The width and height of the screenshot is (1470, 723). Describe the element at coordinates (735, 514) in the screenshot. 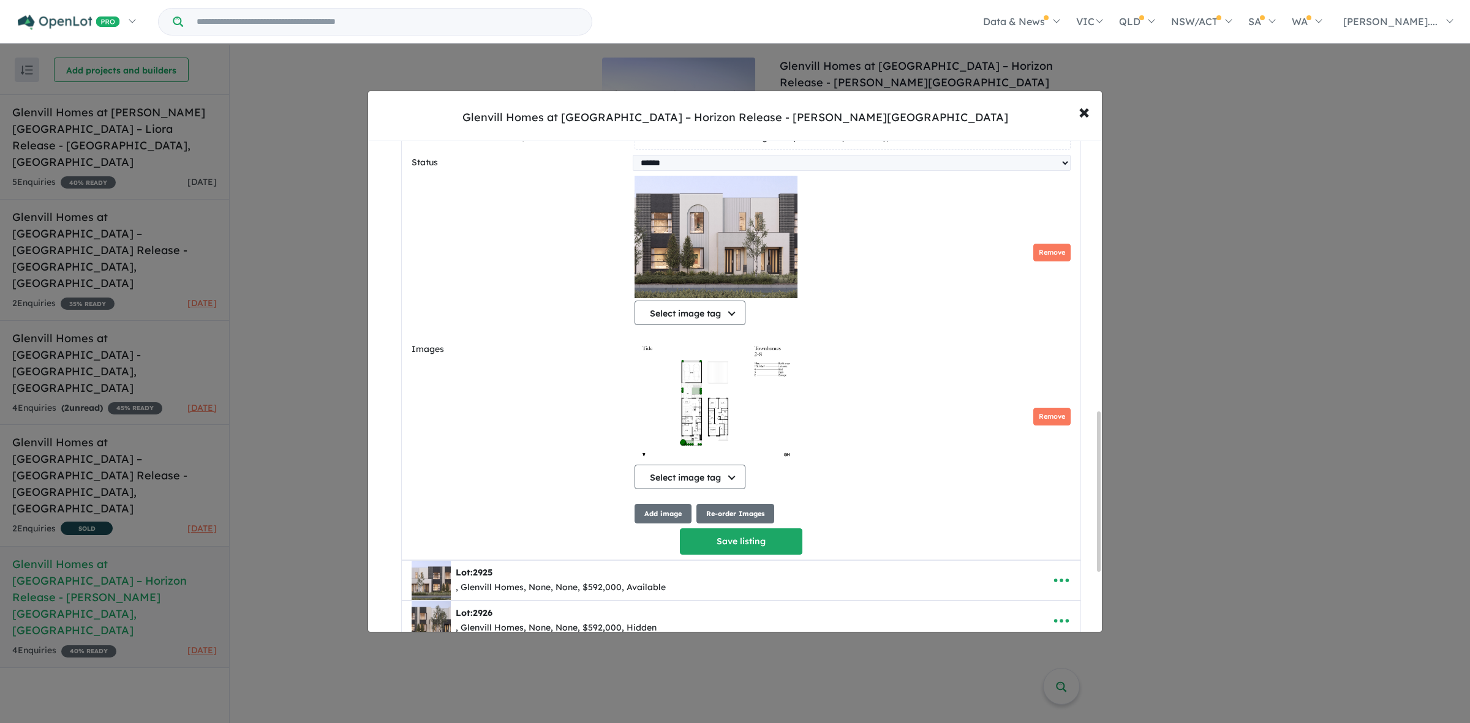

I see `button: Re-order Images` at that location.